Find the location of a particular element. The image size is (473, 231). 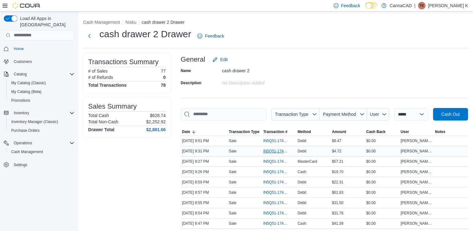

label: Description is located at coordinates (191, 83).